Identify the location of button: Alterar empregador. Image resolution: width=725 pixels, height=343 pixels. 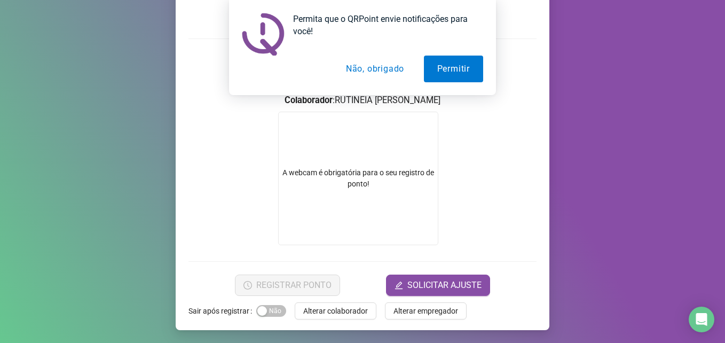
(426, 311).